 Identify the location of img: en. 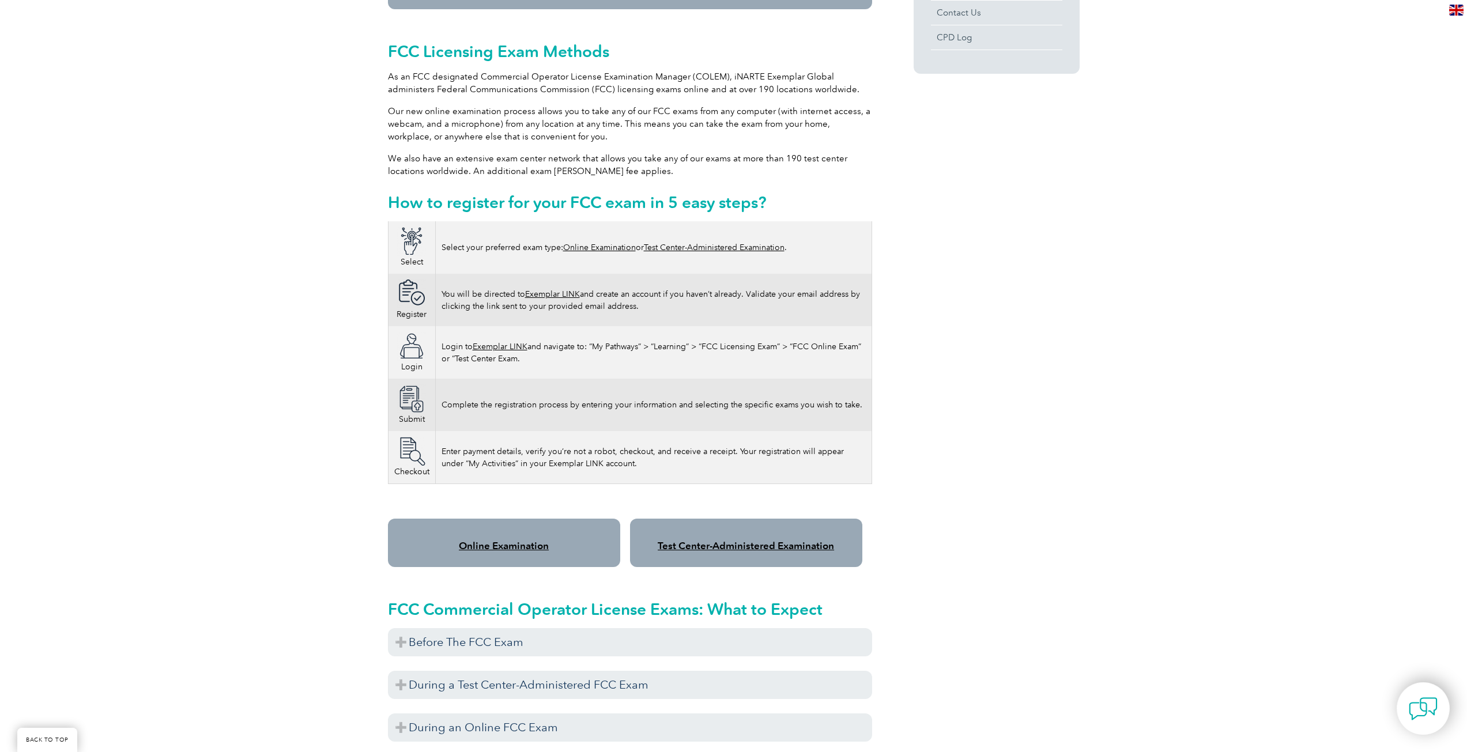
(1456, 10).